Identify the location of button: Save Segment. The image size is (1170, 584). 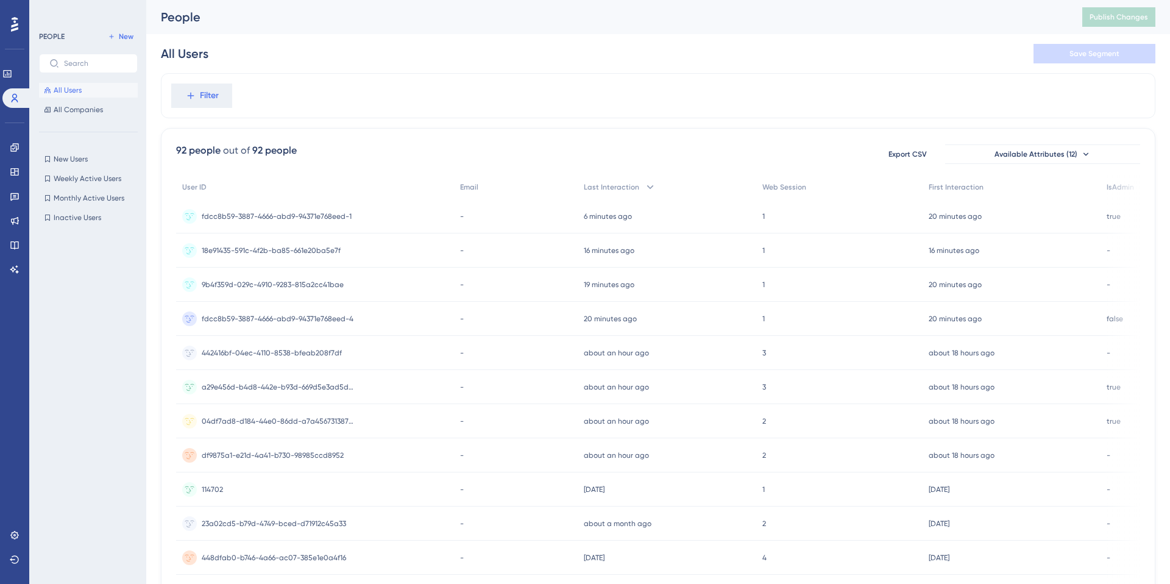
(1095, 54).